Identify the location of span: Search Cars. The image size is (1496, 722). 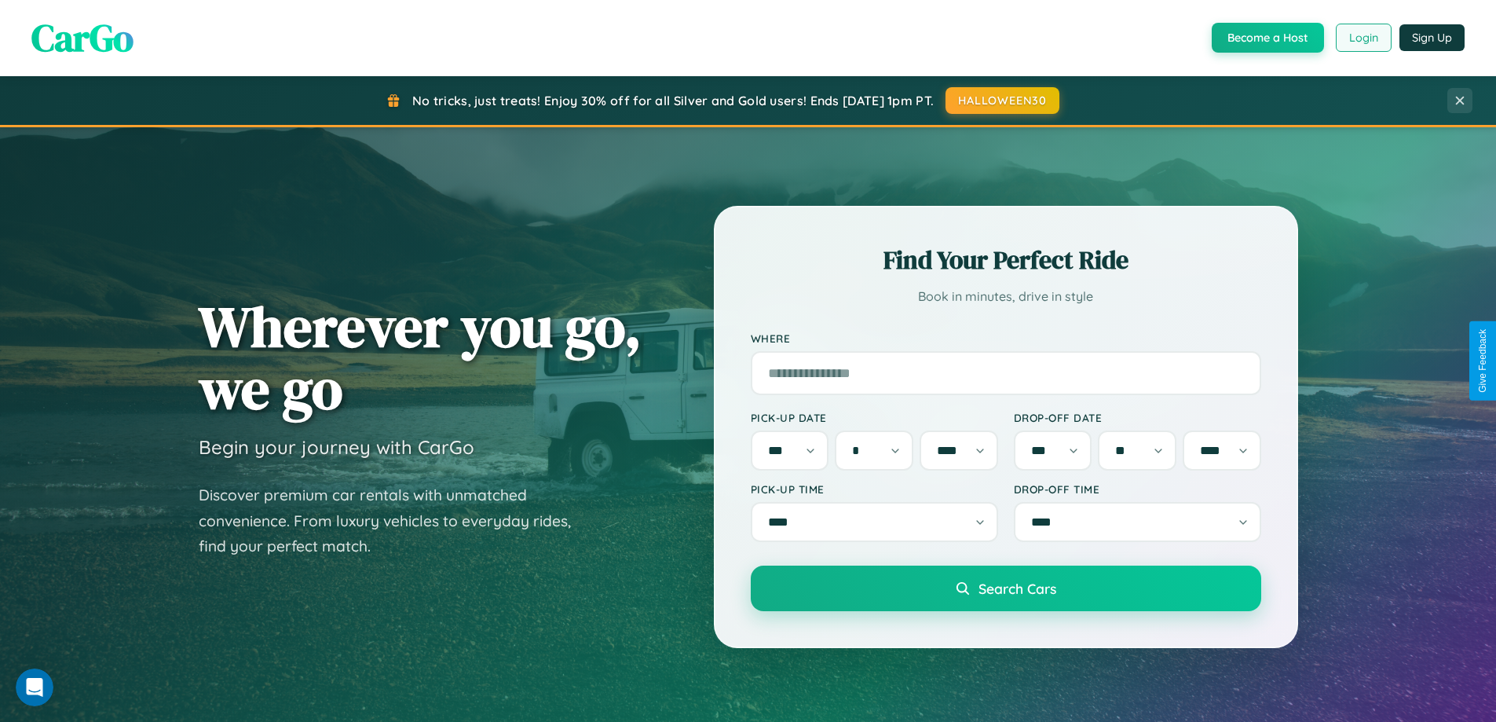
(1017, 588).